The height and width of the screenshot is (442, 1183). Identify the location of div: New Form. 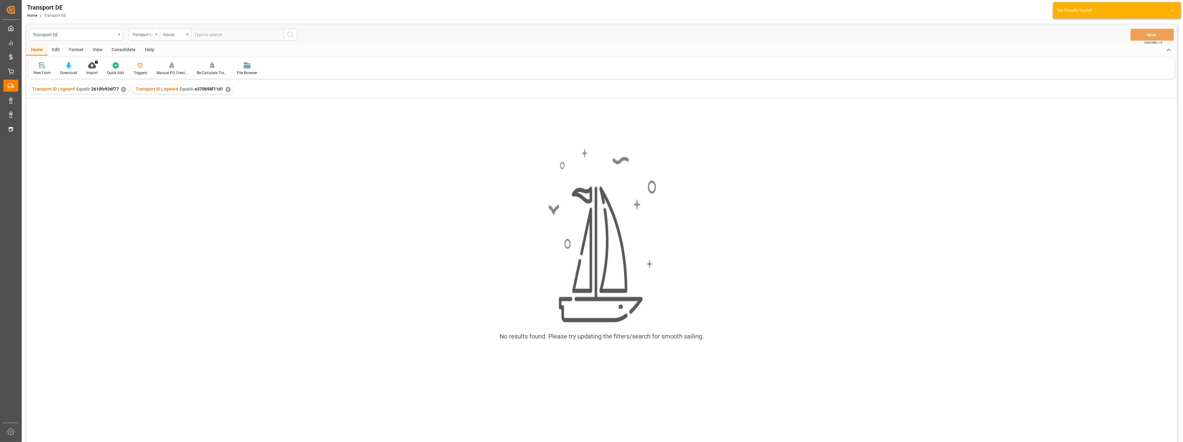
(42, 73).